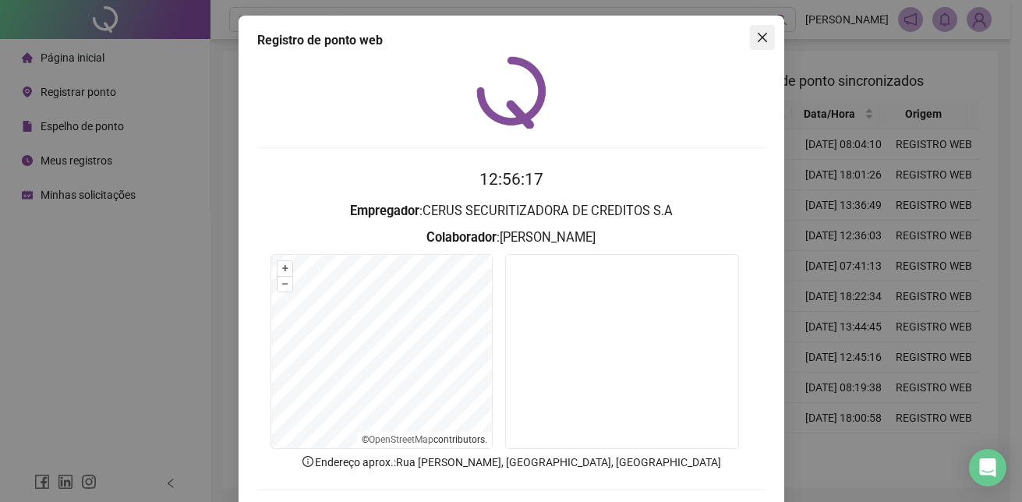  What do you see at coordinates (763, 37) in the screenshot?
I see `span: close` at bounding box center [763, 37].